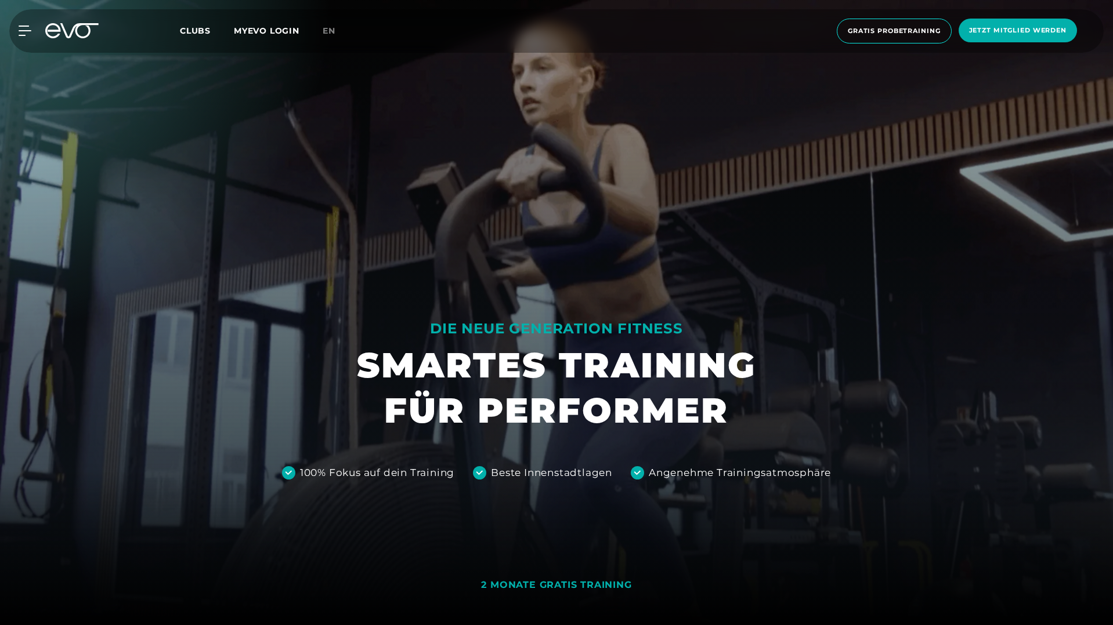  What do you see at coordinates (195, 31) in the screenshot?
I see `span: Clubs` at bounding box center [195, 31].